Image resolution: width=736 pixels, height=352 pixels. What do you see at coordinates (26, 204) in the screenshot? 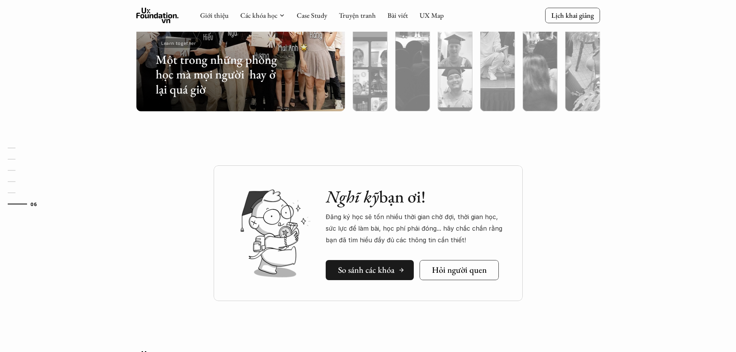
I see `a: 06` at bounding box center [26, 204].